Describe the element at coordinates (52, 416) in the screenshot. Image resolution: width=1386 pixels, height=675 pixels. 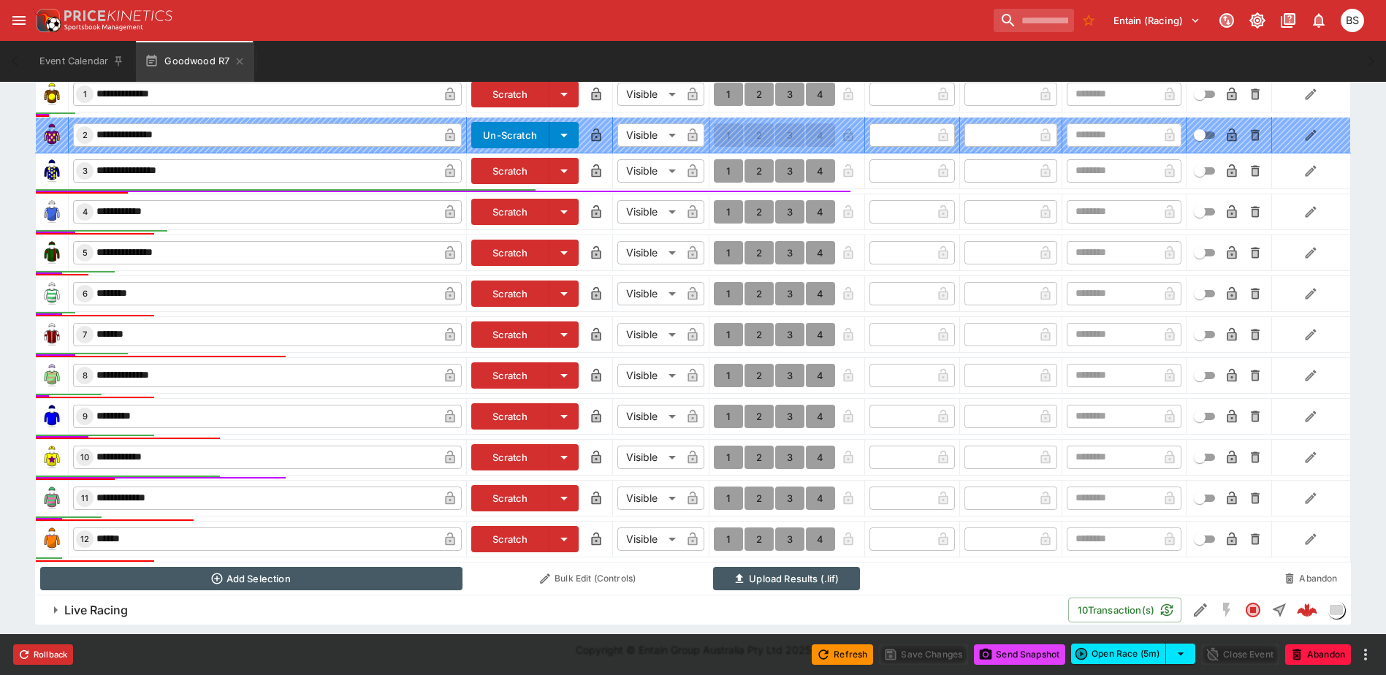
I see `img: runner 9` at that location.